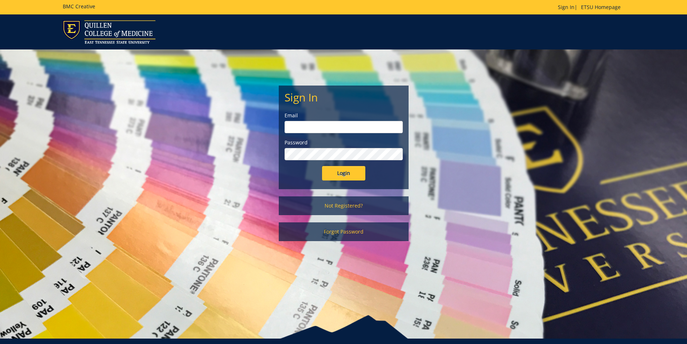 The image size is (687, 344). I want to click on a: ETSU Homepage, so click(601, 7).